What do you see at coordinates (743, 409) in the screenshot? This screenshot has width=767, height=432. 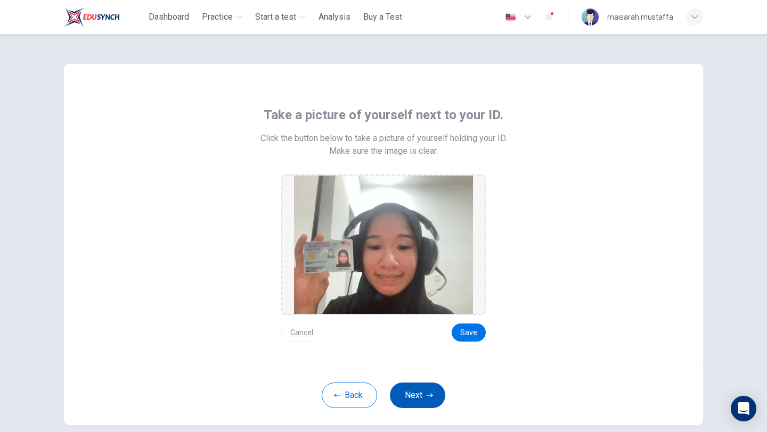 I see `div: Open Intercom Messenger` at bounding box center [743, 409].